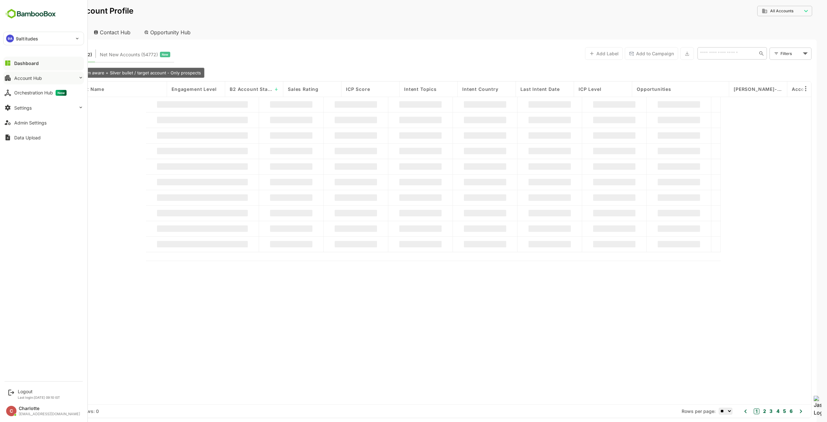  Describe the element at coordinates (11, 411) in the screenshot. I see `div: C` at that location.